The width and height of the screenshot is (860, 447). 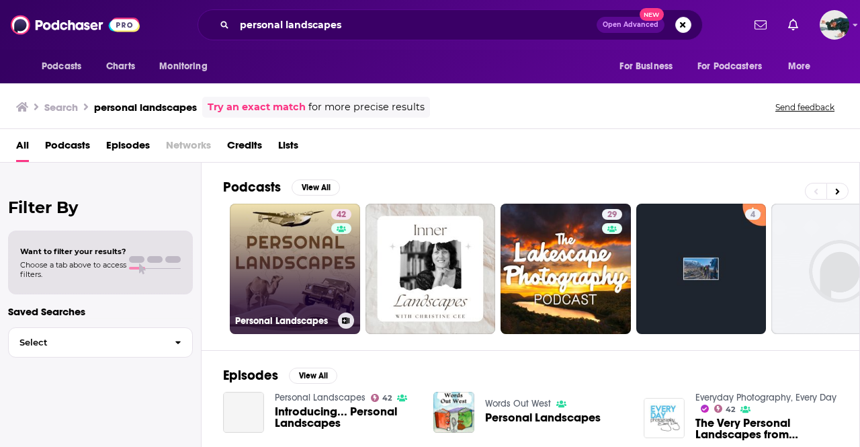 I want to click on button: Select, so click(x=100, y=342).